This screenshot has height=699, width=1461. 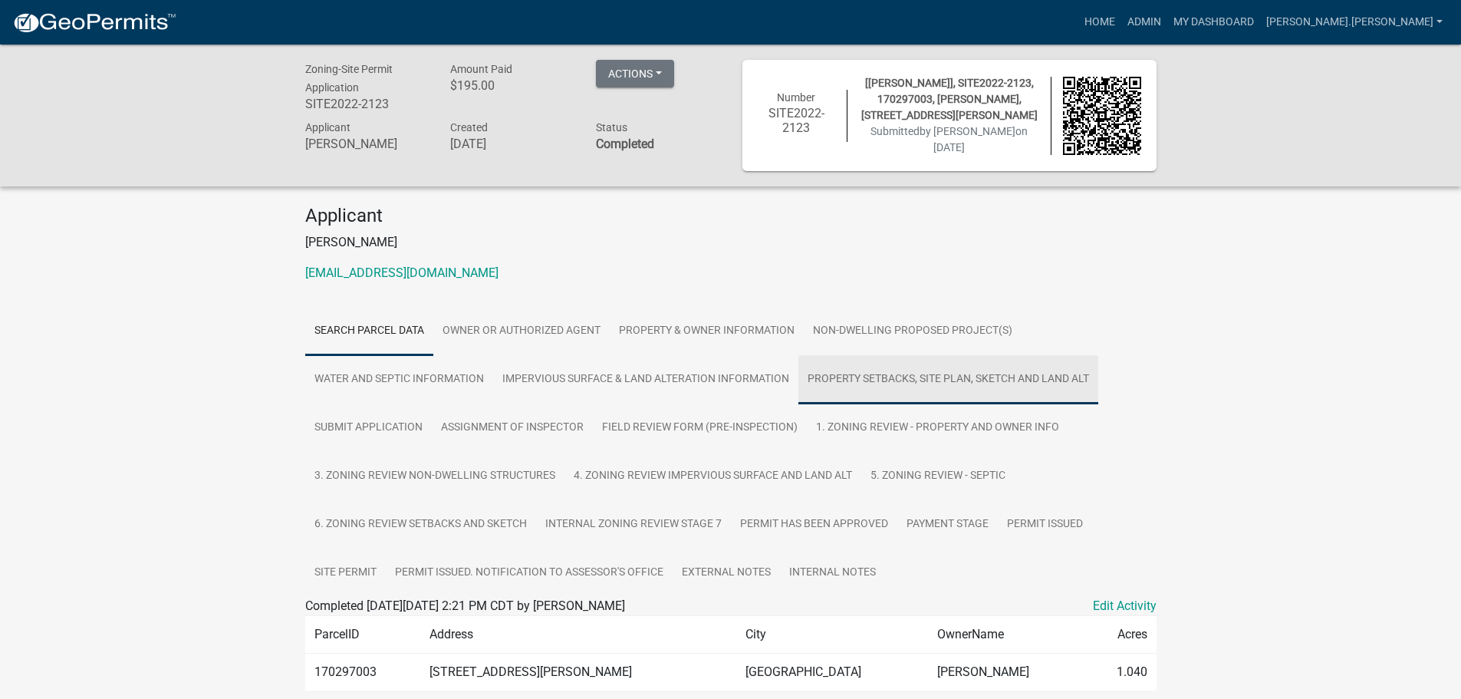 I want to click on a: 6. Zoning Review Setbacks and Sketch, so click(x=420, y=525).